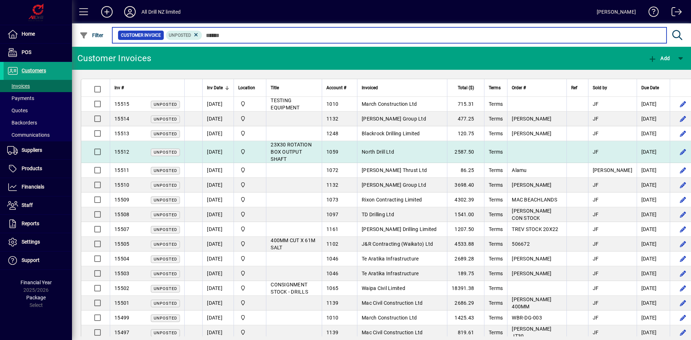 Image resolution: width=691 pixels, height=340 pixels. I want to click on span: Inv #, so click(119, 88).